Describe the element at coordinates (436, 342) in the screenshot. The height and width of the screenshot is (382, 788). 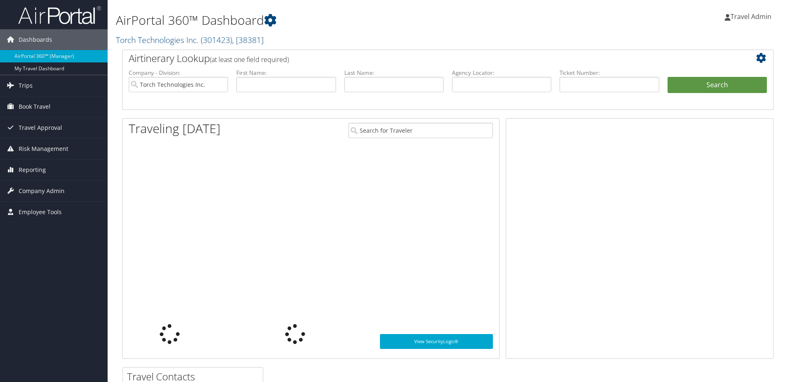
I see `a: View SecurityLogic®` at that location.